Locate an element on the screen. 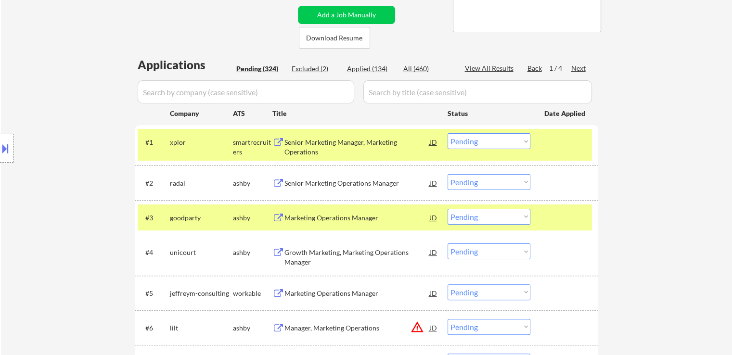 The height and width of the screenshot is (355, 732). div: #6 is located at coordinates (154, 328).